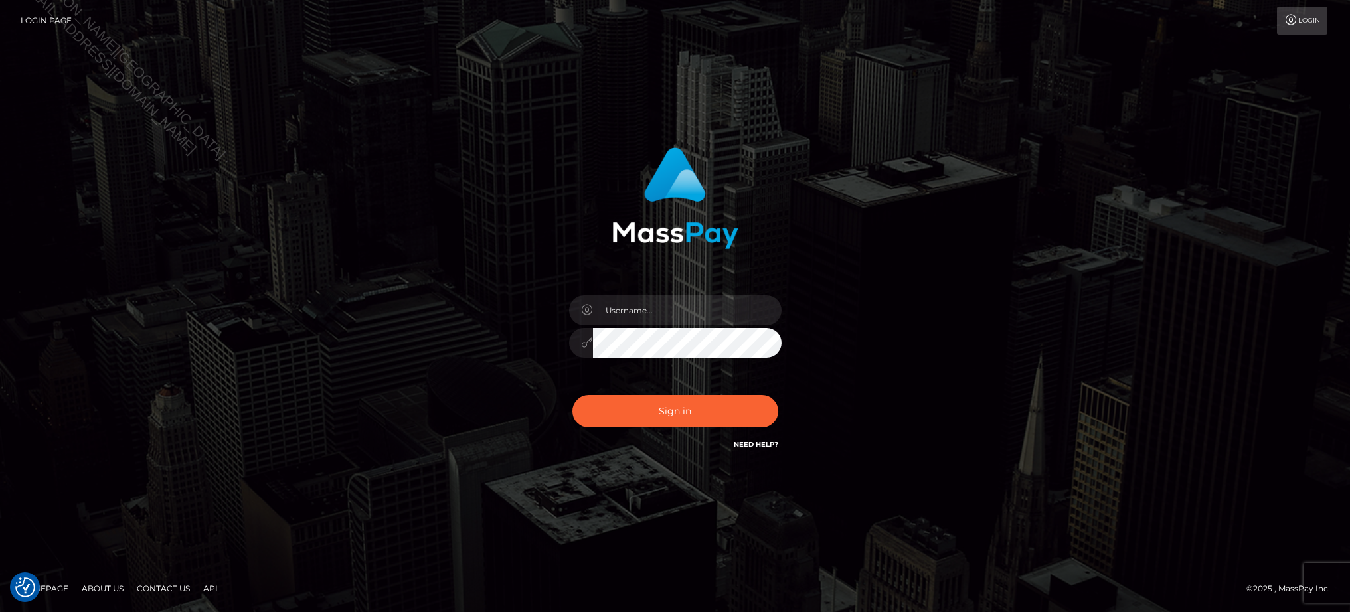 This screenshot has height=612, width=1350. Describe the element at coordinates (1302, 21) in the screenshot. I see `a: Login` at that location.